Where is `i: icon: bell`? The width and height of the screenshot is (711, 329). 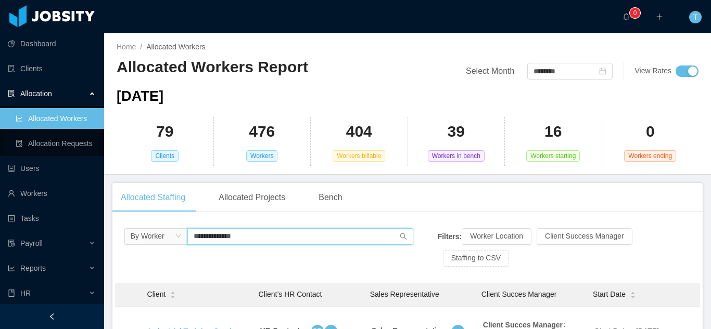 i: icon: bell is located at coordinates (626, 17).